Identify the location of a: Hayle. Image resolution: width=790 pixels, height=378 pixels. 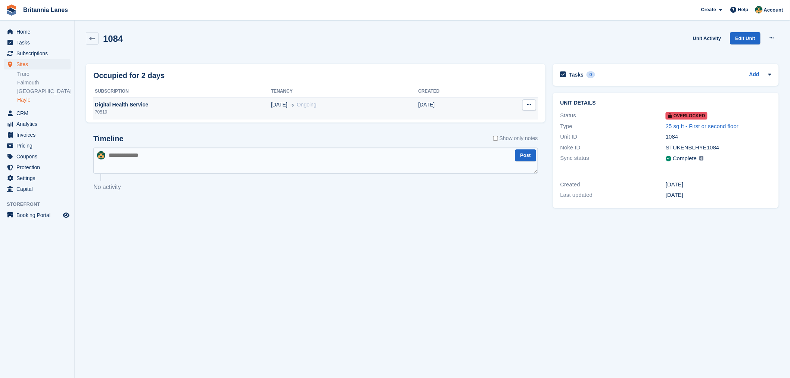
(44, 100).